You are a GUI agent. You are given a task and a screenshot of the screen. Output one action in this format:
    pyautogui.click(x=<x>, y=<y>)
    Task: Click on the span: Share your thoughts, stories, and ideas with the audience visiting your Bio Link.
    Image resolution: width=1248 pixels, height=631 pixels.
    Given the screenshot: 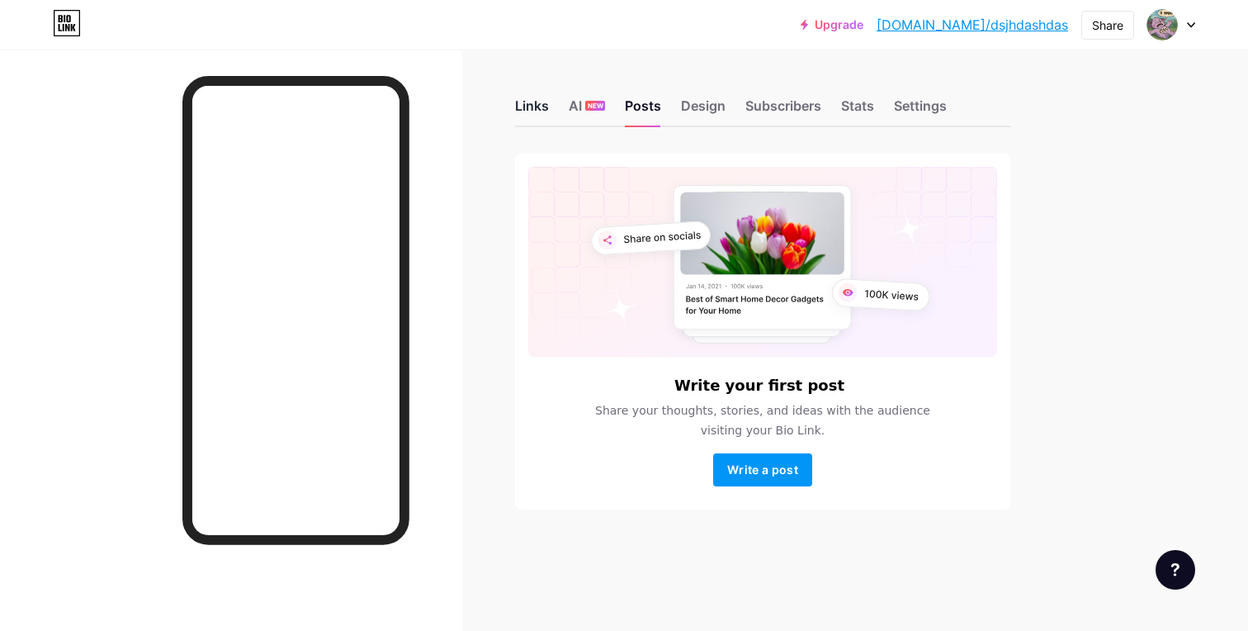 What is the action you would take?
    pyautogui.click(x=763, y=420)
    